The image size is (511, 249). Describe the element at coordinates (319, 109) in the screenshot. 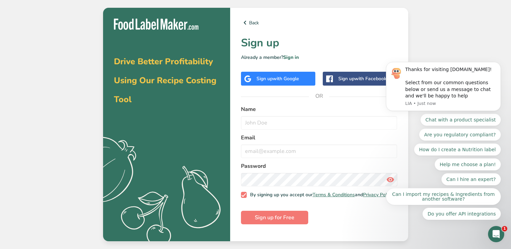

I see `label: Name` at that location.